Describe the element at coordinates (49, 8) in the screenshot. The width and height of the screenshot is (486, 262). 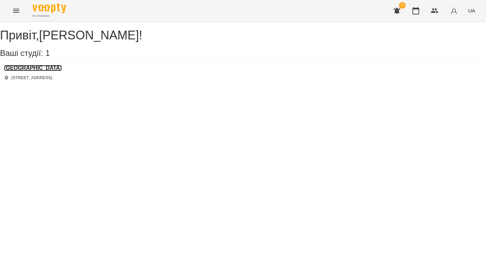
I see `img: Voopty Logo` at that location.